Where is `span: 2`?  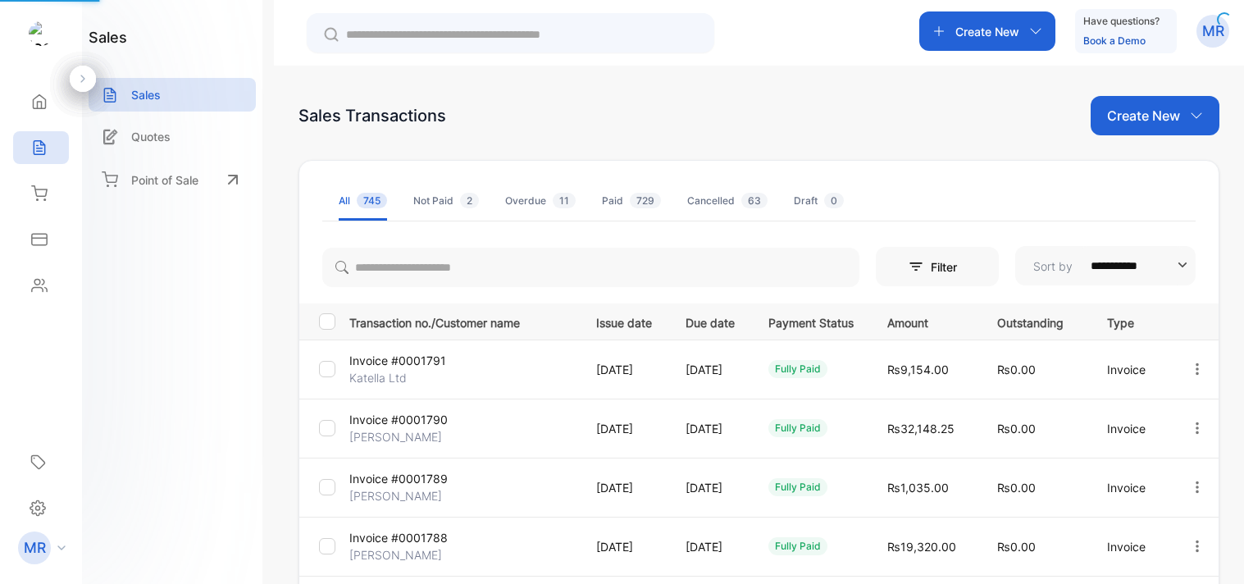 span: 2 is located at coordinates (469, 200).